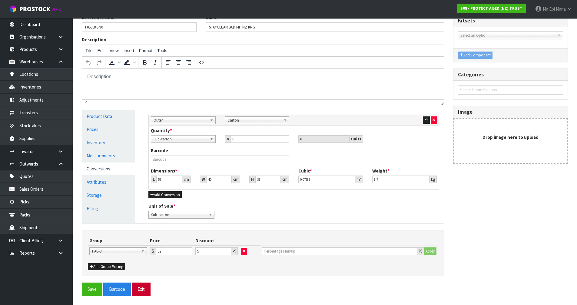 This screenshot has width=577, height=305. Describe the element at coordinates (168, 62) in the screenshot. I see `button: Align left` at that location.